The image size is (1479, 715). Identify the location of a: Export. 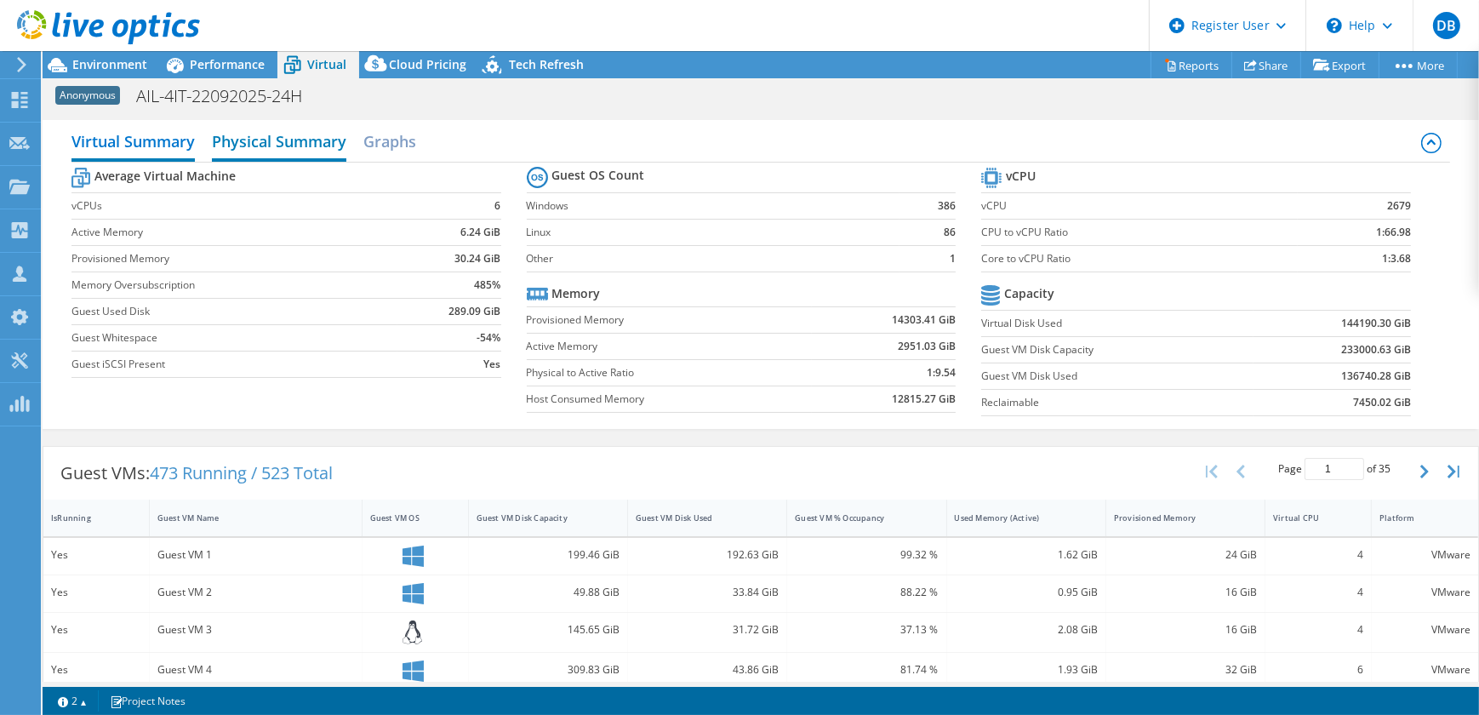
(1339, 65).